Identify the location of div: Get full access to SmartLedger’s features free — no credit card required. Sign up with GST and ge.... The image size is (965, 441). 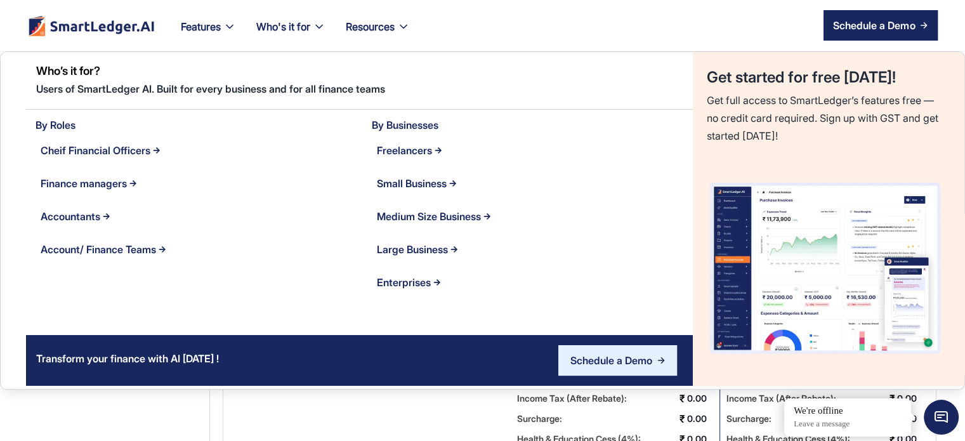
(825, 118).